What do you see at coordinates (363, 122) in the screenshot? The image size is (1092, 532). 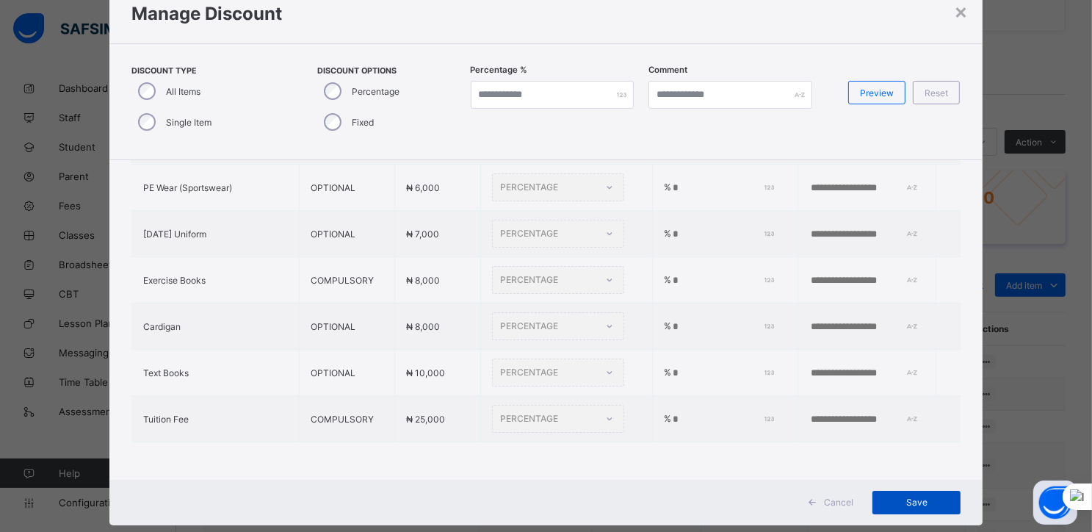 I see `label: Fixed` at bounding box center [363, 122].